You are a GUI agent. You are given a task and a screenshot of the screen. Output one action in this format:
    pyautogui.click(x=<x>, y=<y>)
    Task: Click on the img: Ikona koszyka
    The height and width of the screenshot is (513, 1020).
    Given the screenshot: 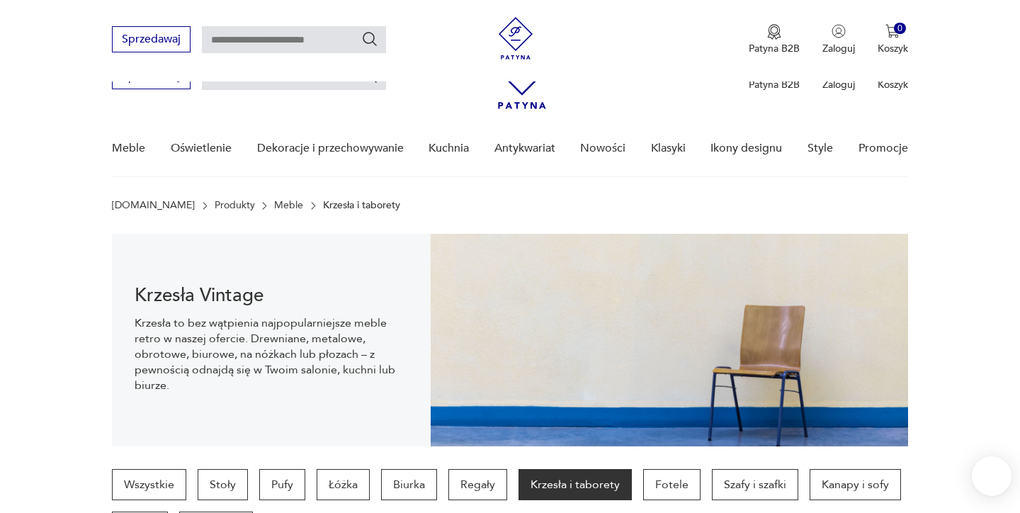 What is the action you would take?
    pyautogui.click(x=892, y=31)
    